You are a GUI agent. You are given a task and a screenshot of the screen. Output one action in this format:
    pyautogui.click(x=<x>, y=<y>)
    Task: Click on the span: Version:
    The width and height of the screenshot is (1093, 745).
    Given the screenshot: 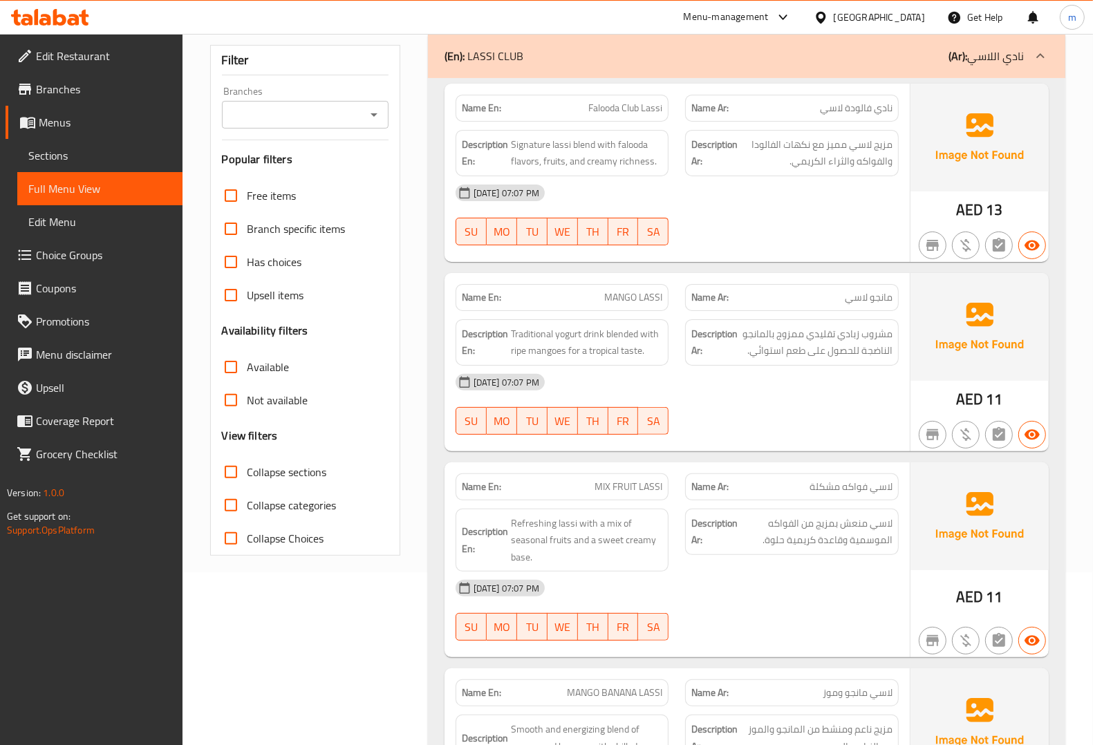 What is the action you would take?
    pyautogui.click(x=23, y=493)
    